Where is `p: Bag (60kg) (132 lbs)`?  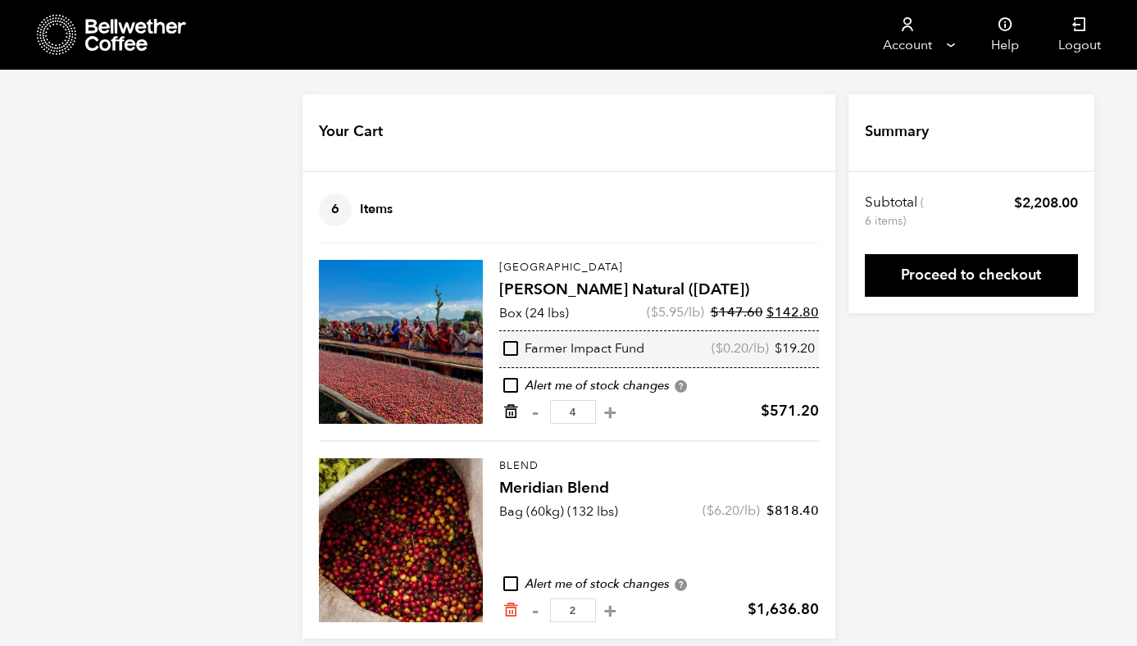
p: Bag (60kg) (132 lbs) is located at coordinates (558, 511).